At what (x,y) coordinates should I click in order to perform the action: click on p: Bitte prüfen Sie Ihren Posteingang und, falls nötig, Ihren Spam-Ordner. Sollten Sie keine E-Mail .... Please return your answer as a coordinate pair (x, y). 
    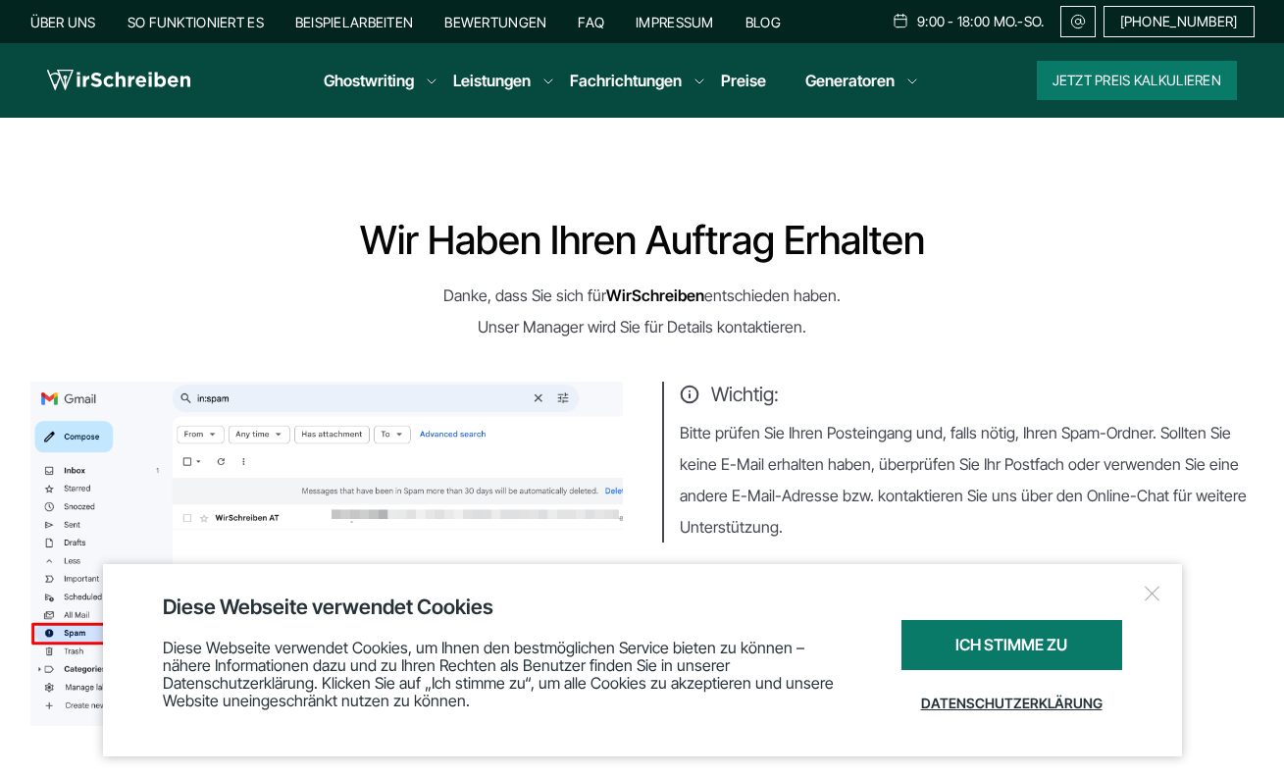
    Looking at the image, I should click on (967, 480).